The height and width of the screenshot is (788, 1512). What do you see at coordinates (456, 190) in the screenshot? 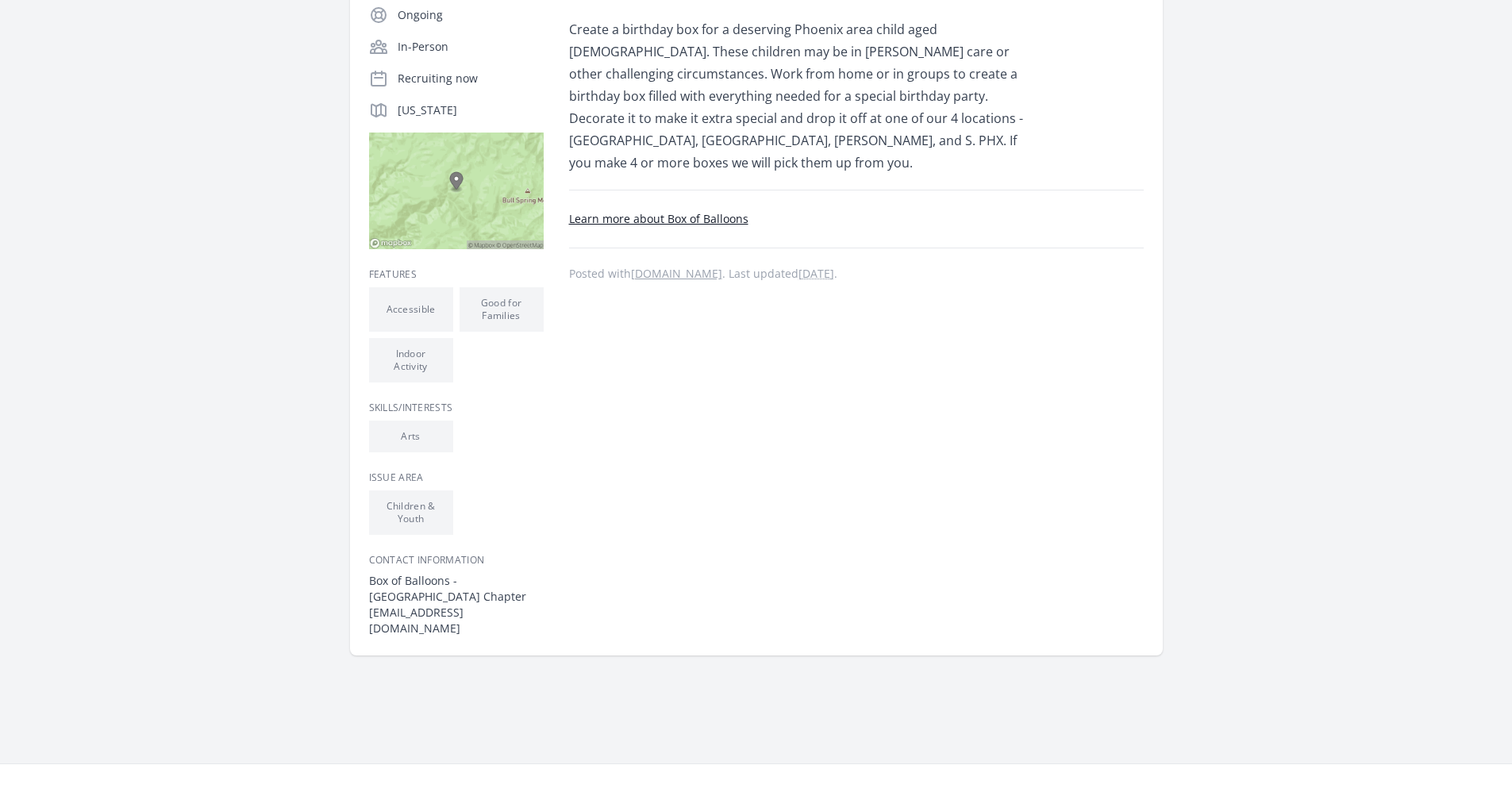
I see `img: Map` at bounding box center [456, 190].